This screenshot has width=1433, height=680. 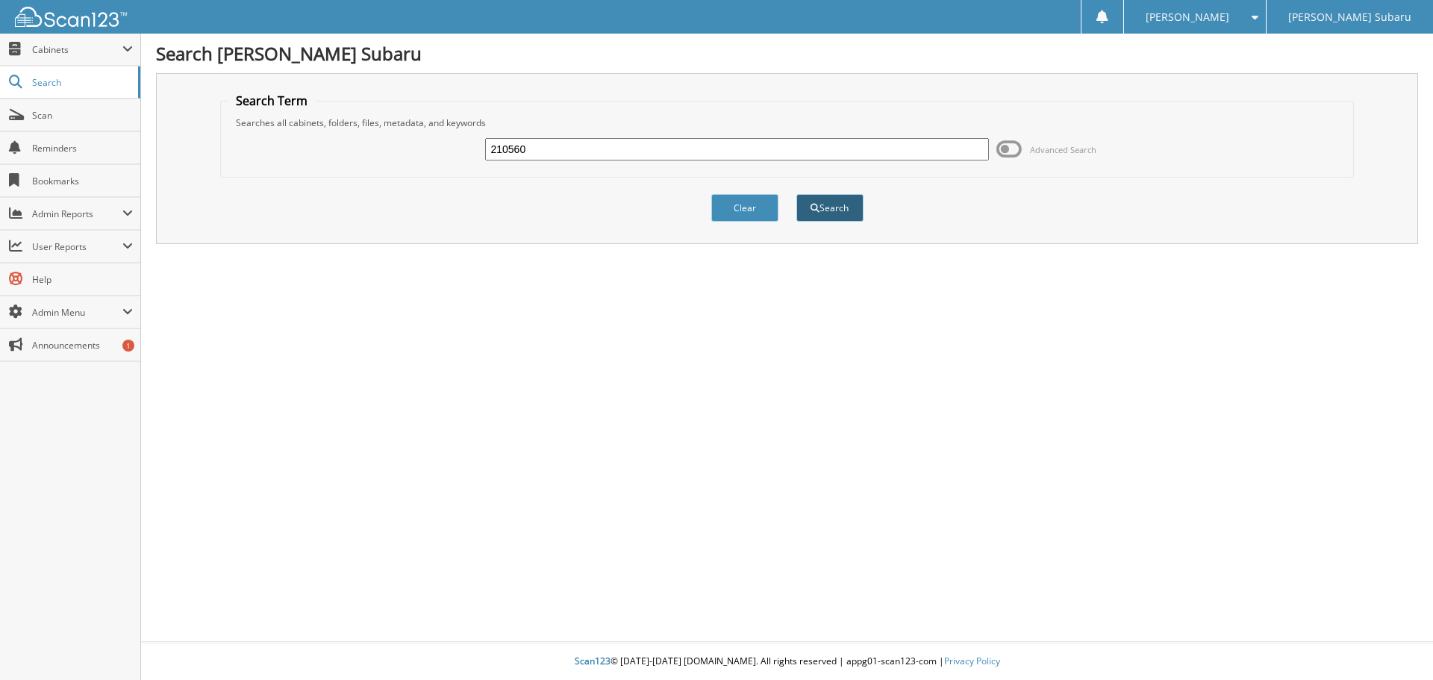 I want to click on legend: Search Term, so click(x=272, y=101).